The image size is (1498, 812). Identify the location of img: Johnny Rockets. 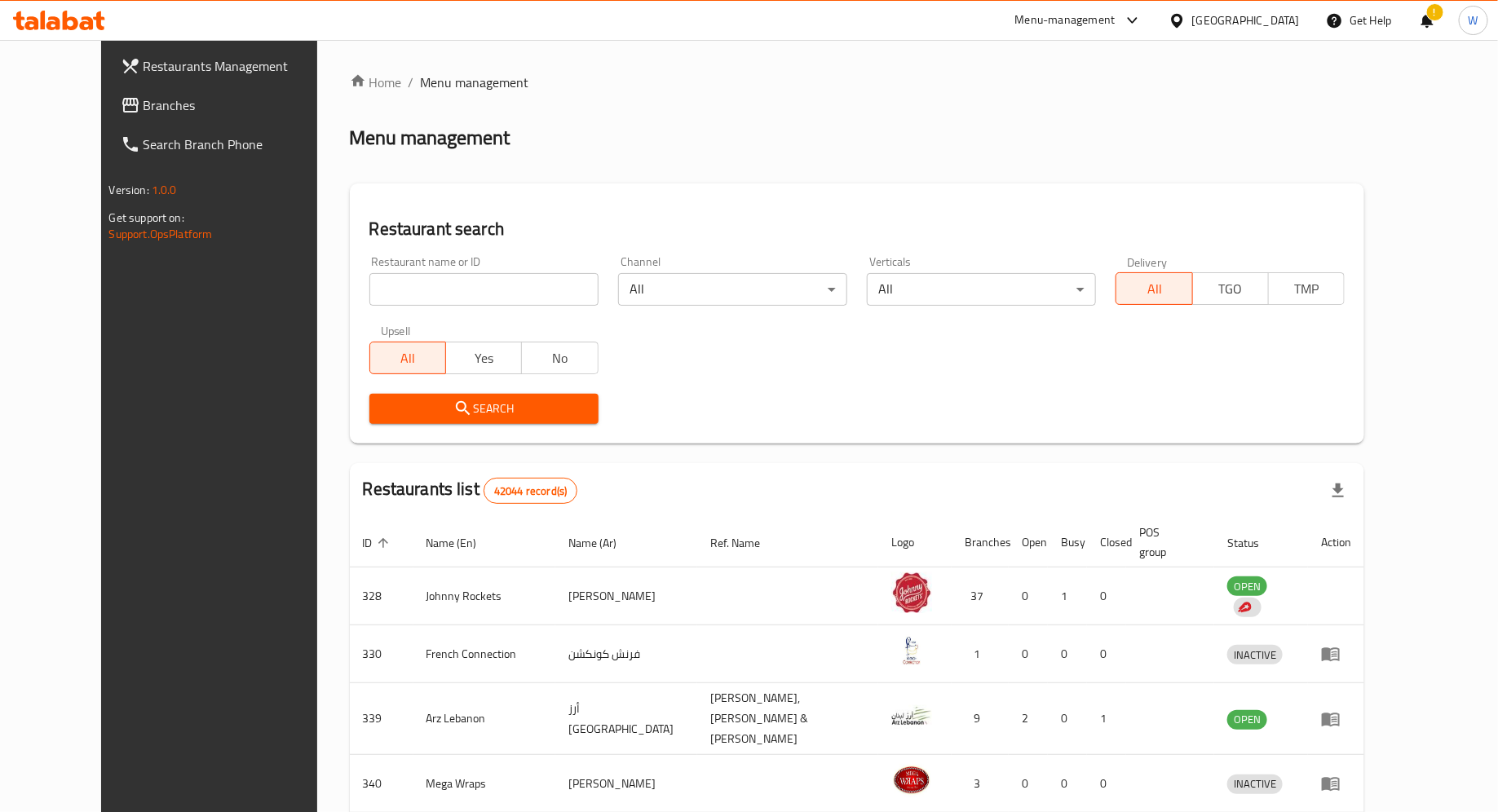
(912, 592).